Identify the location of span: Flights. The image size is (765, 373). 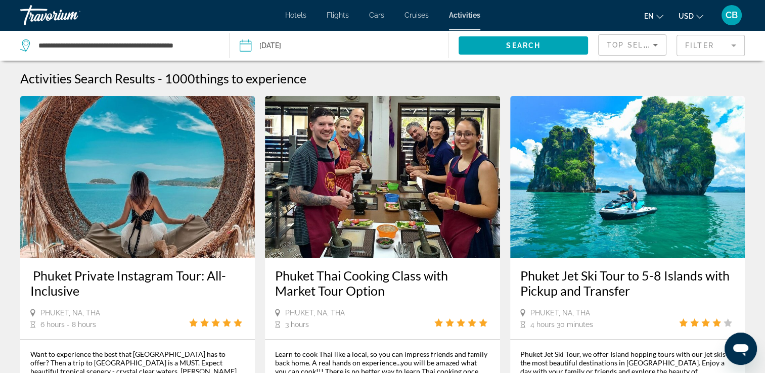
(338, 15).